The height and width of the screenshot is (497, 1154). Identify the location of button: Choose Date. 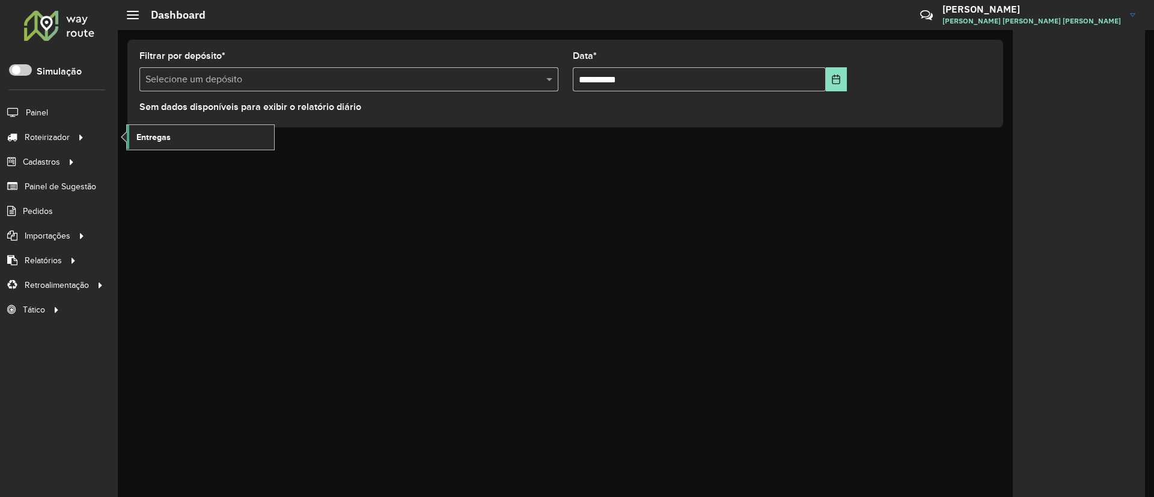
(836, 79).